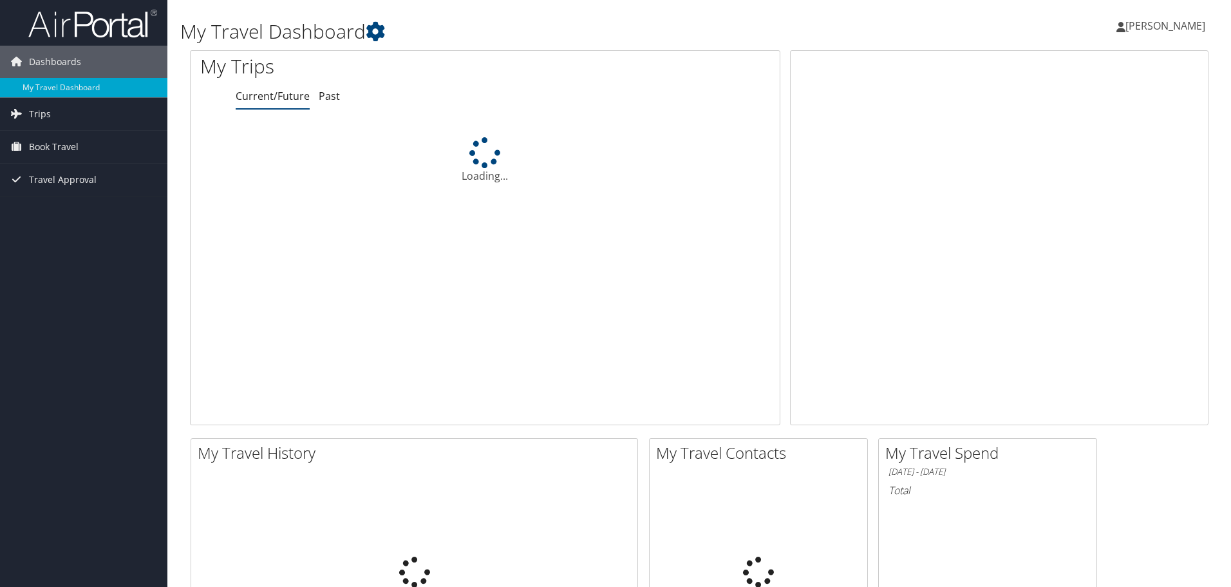 Image resolution: width=1231 pixels, height=587 pixels. What do you see at coordinates (988, 490) in the screenshot?
I see `h6: Total` at bounding box center [988, 490].